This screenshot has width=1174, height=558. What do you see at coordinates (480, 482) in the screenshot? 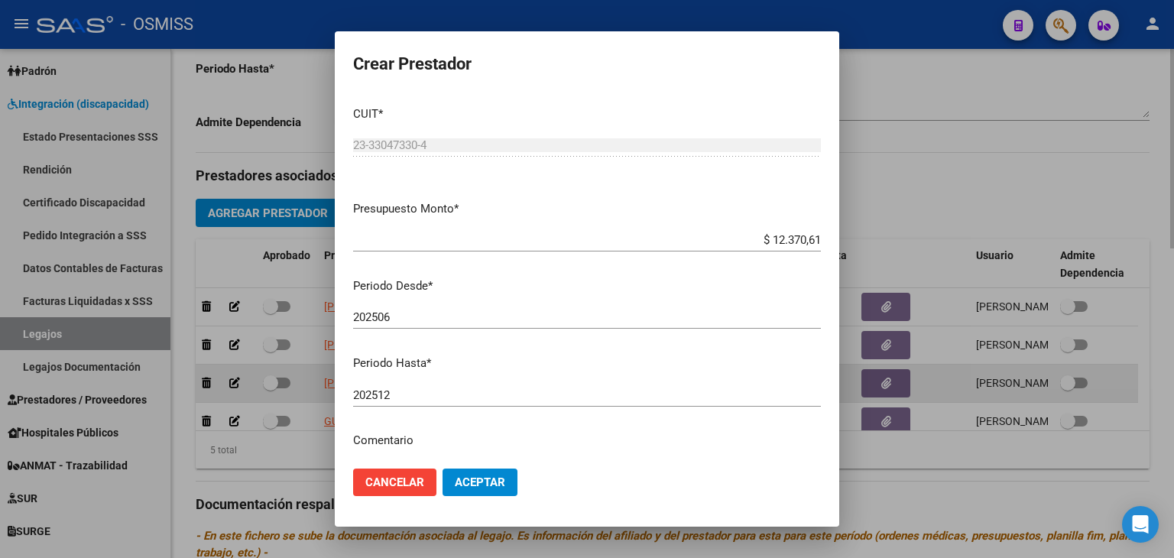
I see `span: Aceptar` at bounding box center [480, 482].